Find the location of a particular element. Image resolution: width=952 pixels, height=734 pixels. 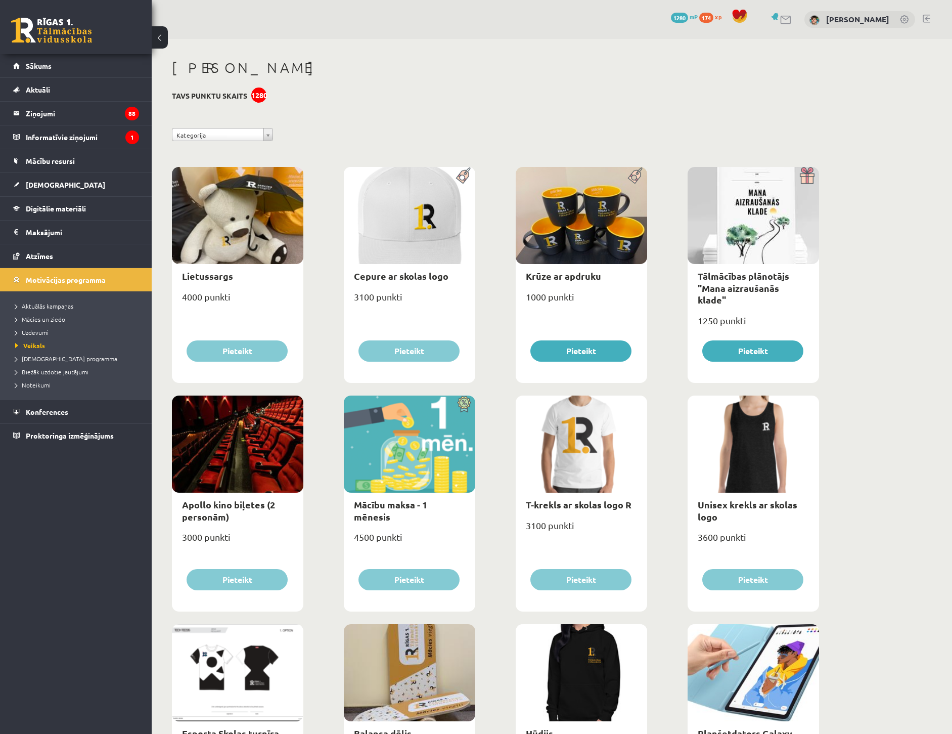

div: 1250 punkti is located at coordinates (754, 325).